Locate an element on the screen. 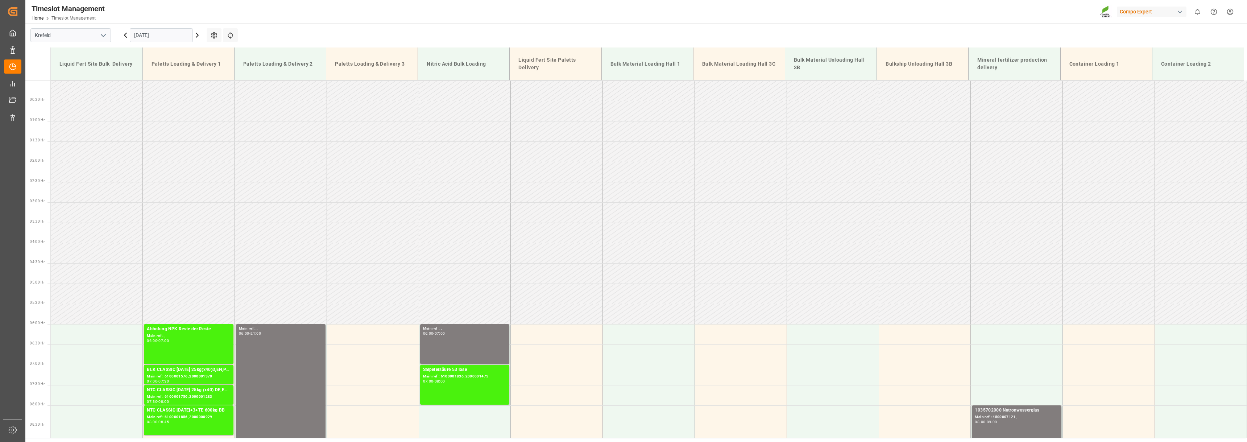 This screenshot has height=442, width=1247. span: 04:00 Hr is located at coordinates (37, 241).